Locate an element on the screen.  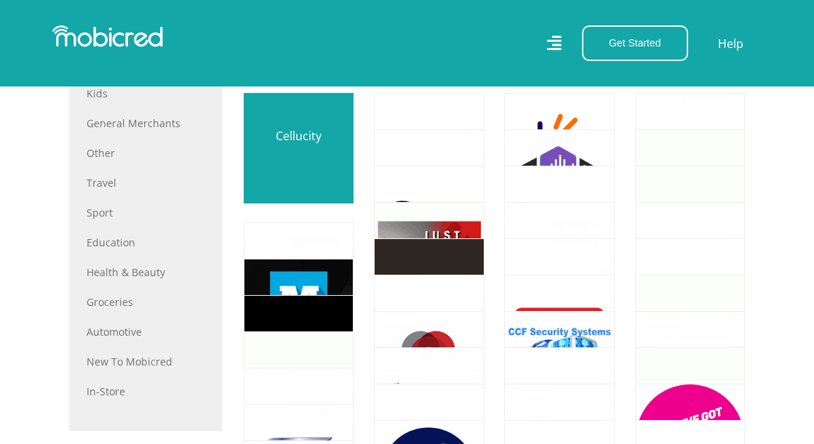
button: Get Started is located at coordinates (635, 43).